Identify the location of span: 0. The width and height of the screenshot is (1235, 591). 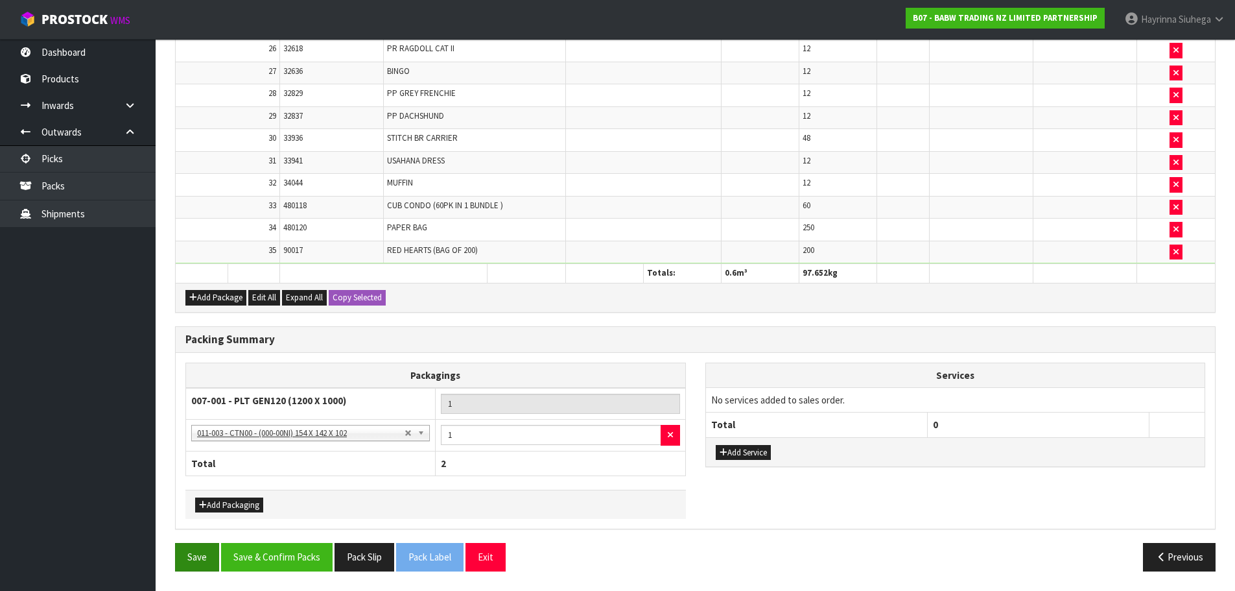
(935, 424).